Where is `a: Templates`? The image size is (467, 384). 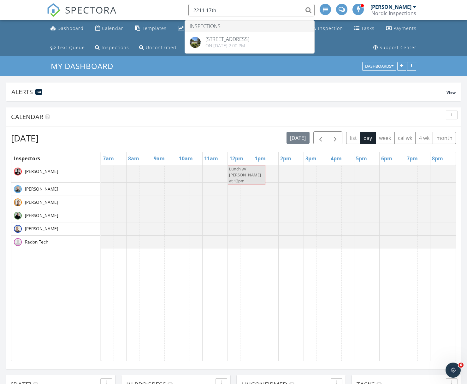 a: Templates is located at coordinates (151, 28).